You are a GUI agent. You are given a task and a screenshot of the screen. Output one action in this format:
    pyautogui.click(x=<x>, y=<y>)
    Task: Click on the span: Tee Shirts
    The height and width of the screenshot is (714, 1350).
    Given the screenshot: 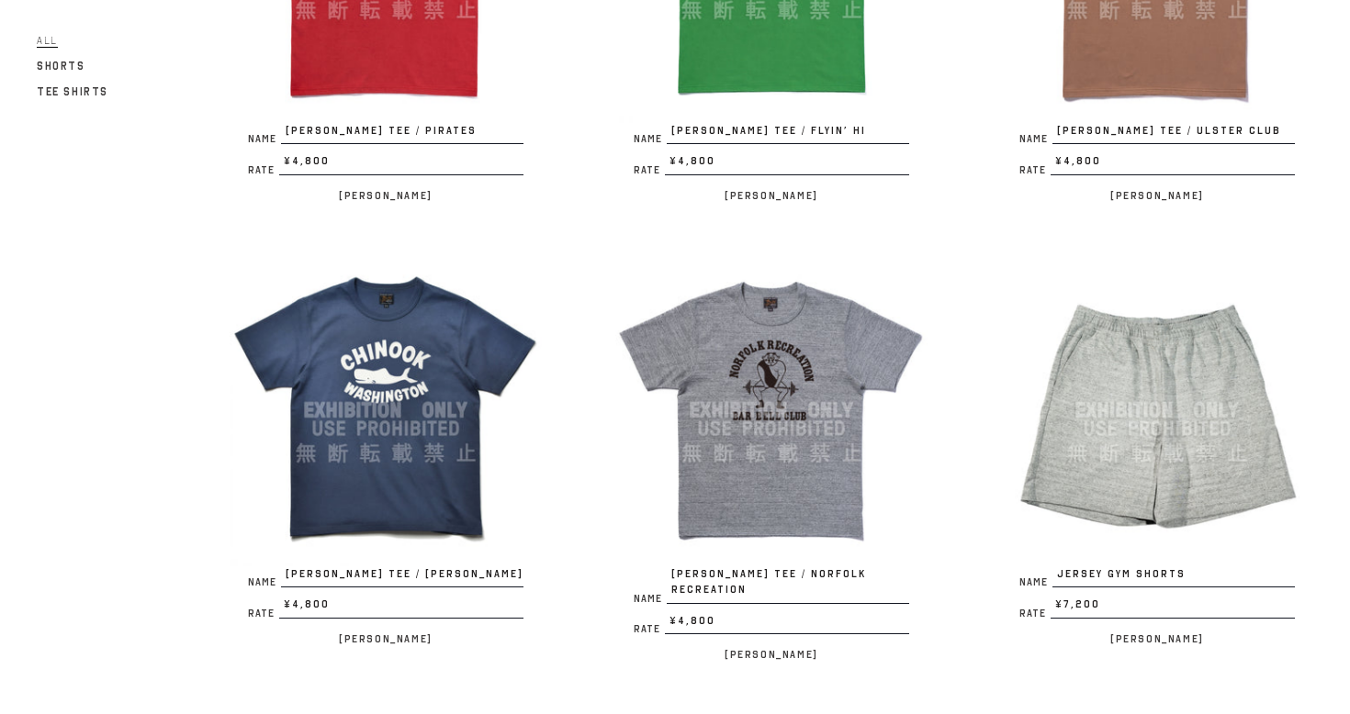 What is the action you would take?
    pyautogui.click(x=73, y=92)
    